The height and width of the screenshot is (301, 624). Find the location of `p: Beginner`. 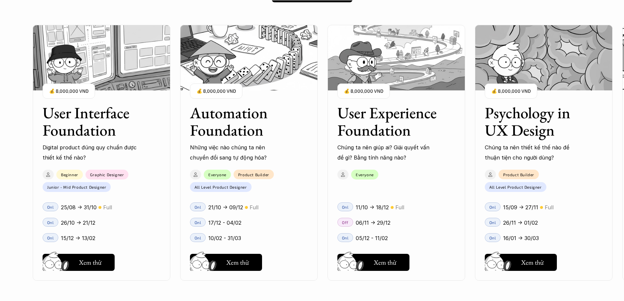

p: Beginner is located at coordinates (69, 175).